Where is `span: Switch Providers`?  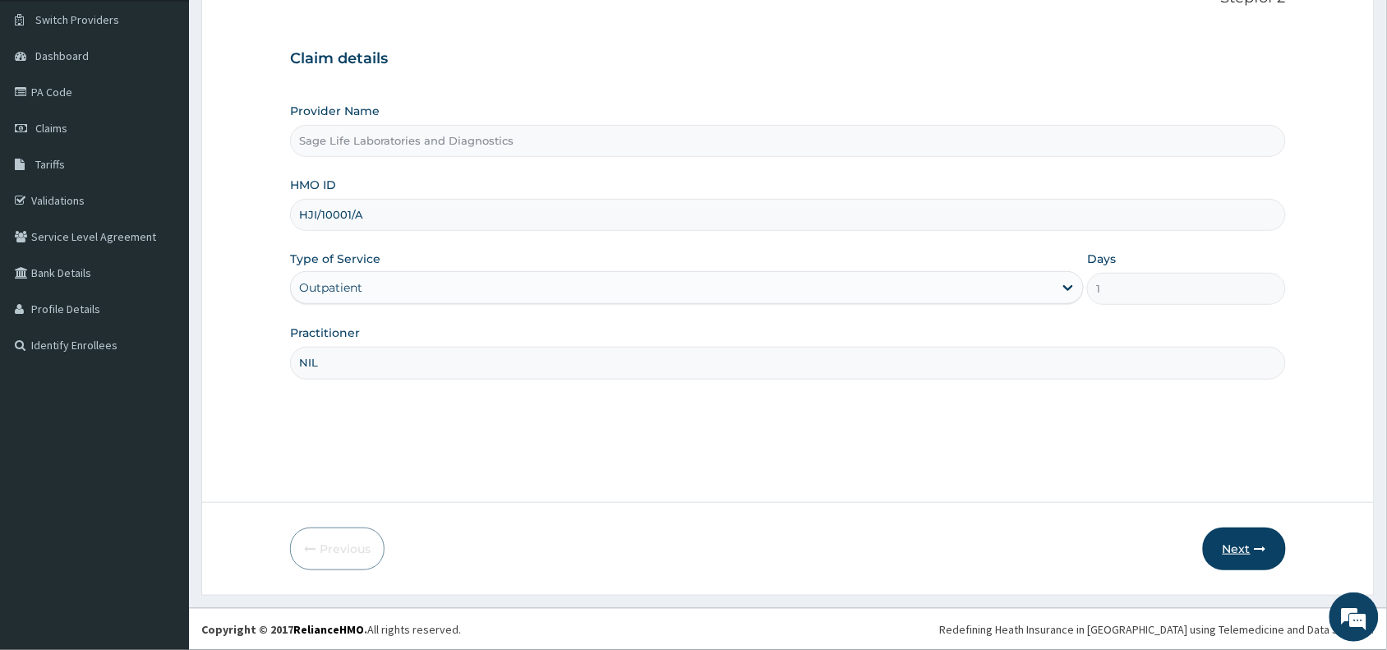
span: Switch Providers is located at coordinates (77, 20).